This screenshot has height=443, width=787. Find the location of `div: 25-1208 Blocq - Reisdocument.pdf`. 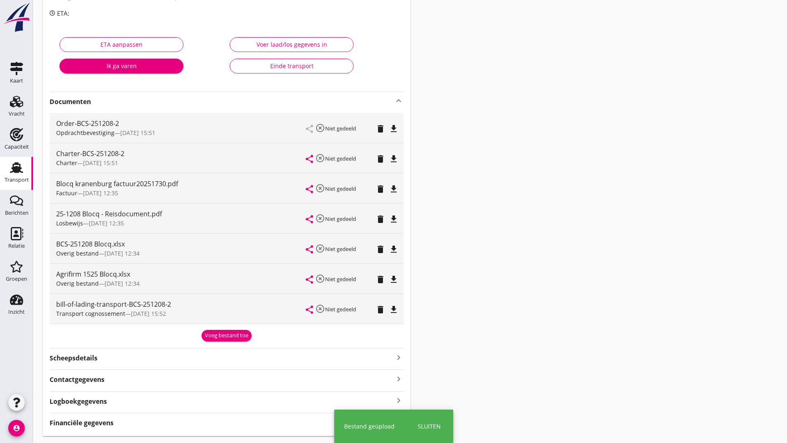

div: 25-1208 Blocq - Reisdocument.pdf is located at coordinates (181, 214).